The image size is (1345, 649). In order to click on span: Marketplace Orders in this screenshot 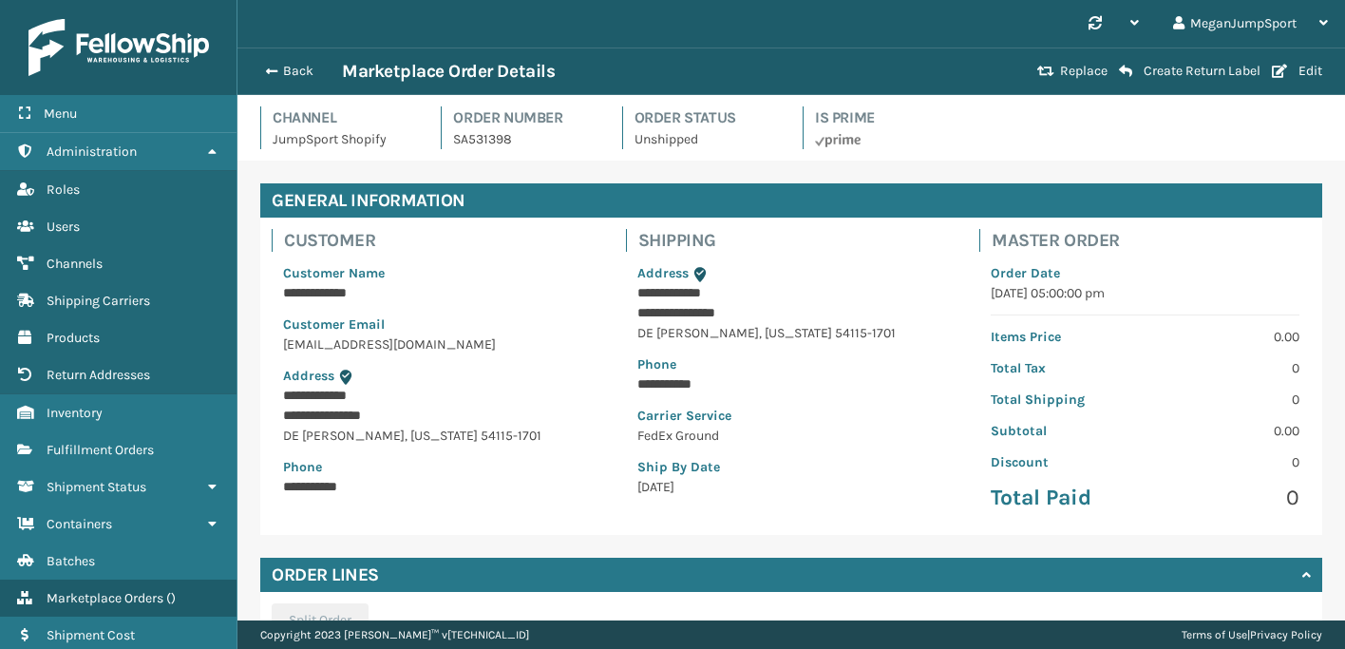, I will do `click(104, 597)`.